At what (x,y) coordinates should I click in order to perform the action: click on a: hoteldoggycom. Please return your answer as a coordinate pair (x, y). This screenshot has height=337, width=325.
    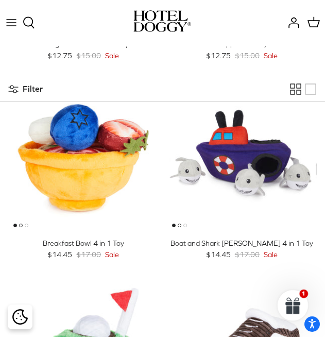
    Looking at the image, I should click on (162, 23).